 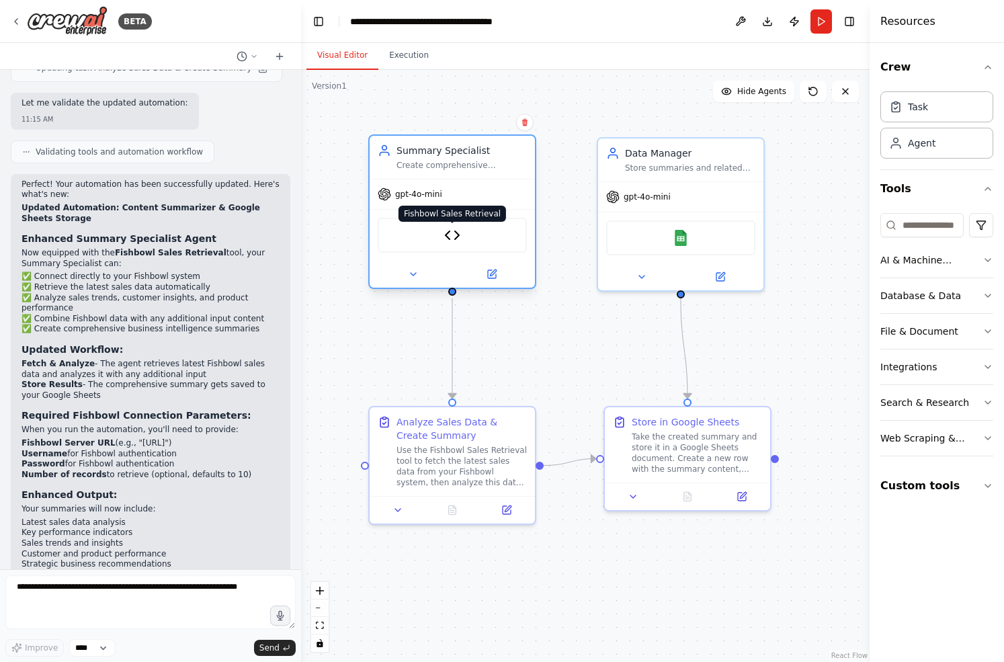 What do you see at coordinates (136, 415) in the screenshot?
I see `strong: Required Fishbowl Connection Parameters:` at bounding box center [136, 415].